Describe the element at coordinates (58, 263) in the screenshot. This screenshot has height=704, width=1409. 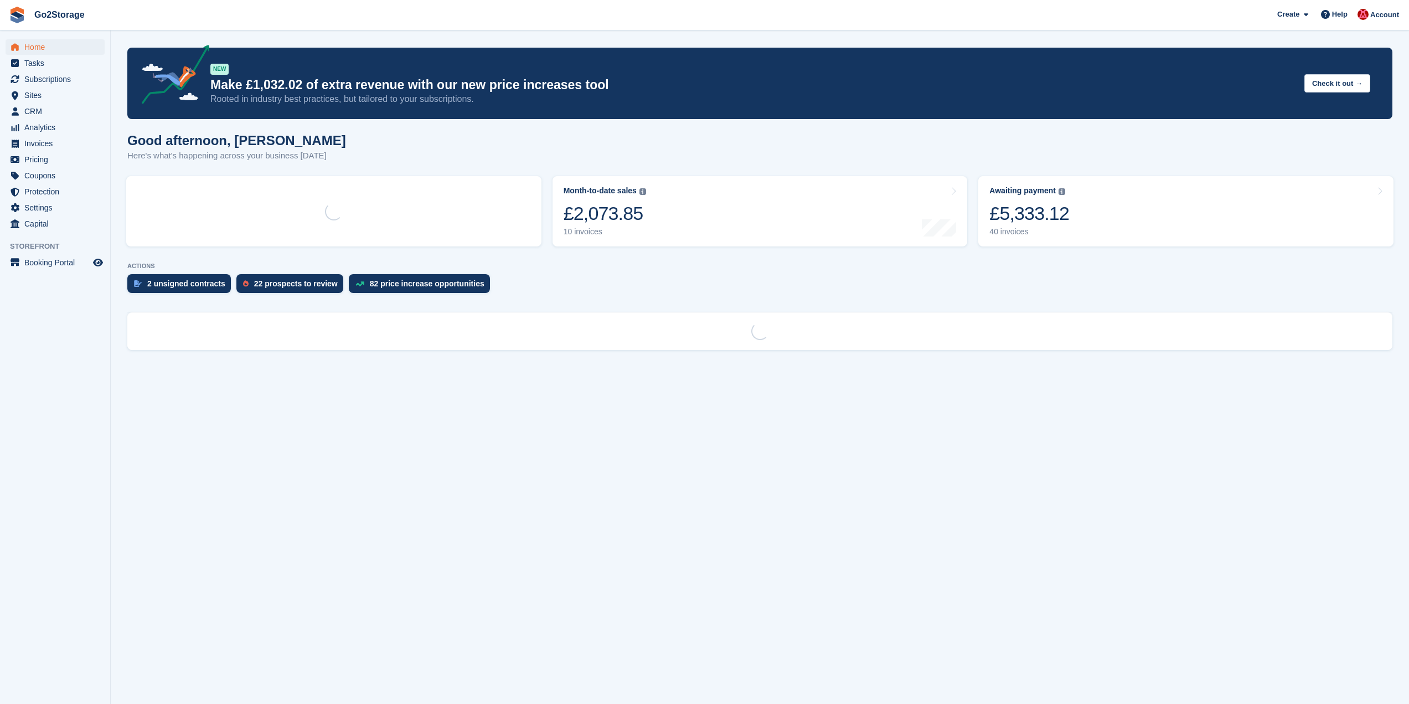
I see `span: Booking Portal` at that location.